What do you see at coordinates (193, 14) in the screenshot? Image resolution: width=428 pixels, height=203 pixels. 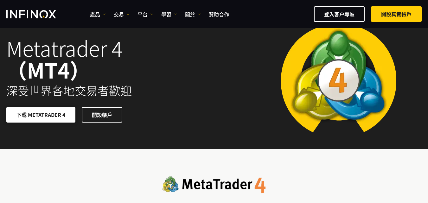 I see `a: 關於` at bounding box center [193, 14].